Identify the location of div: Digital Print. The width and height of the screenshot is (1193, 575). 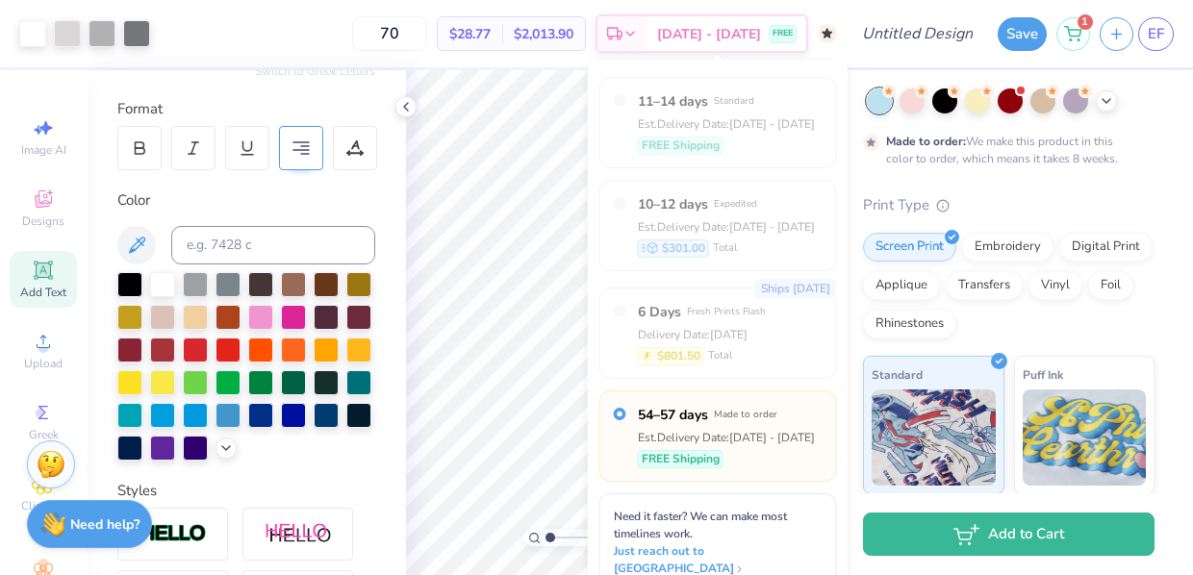
(1105, 247).